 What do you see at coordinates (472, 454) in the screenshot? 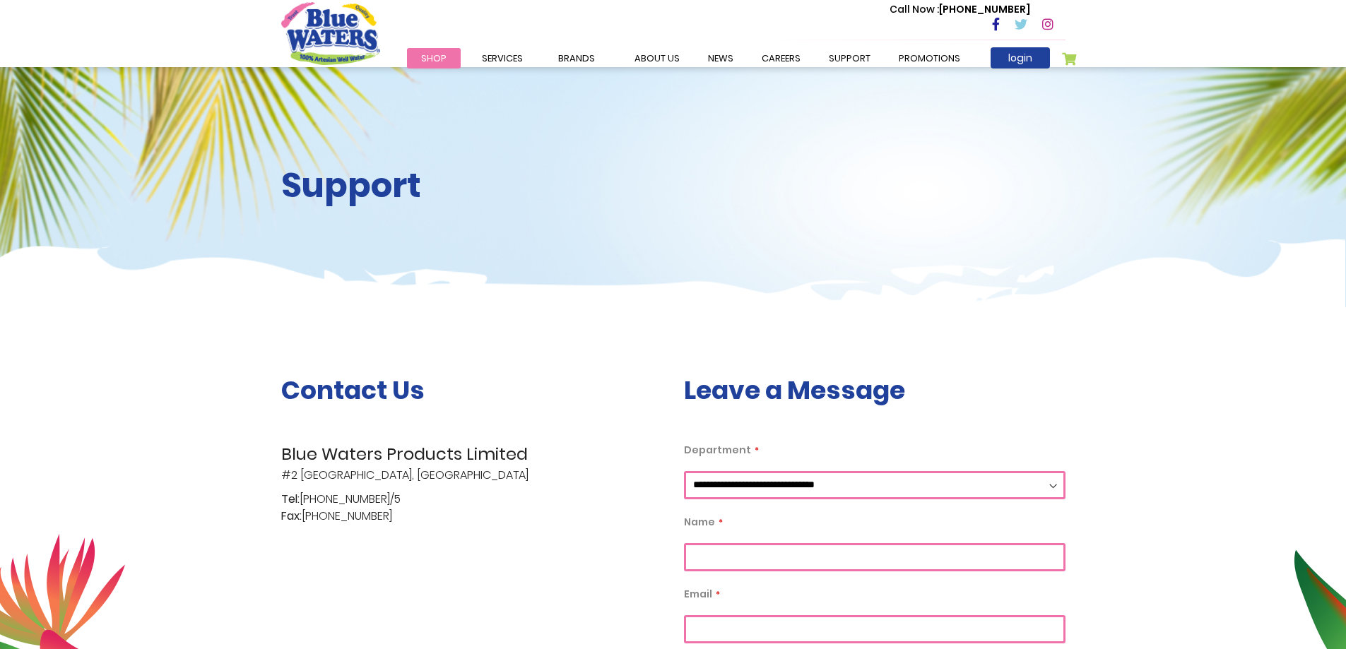
I see `span: Blue Waters Products Limited` at bounding box center [472, 454].